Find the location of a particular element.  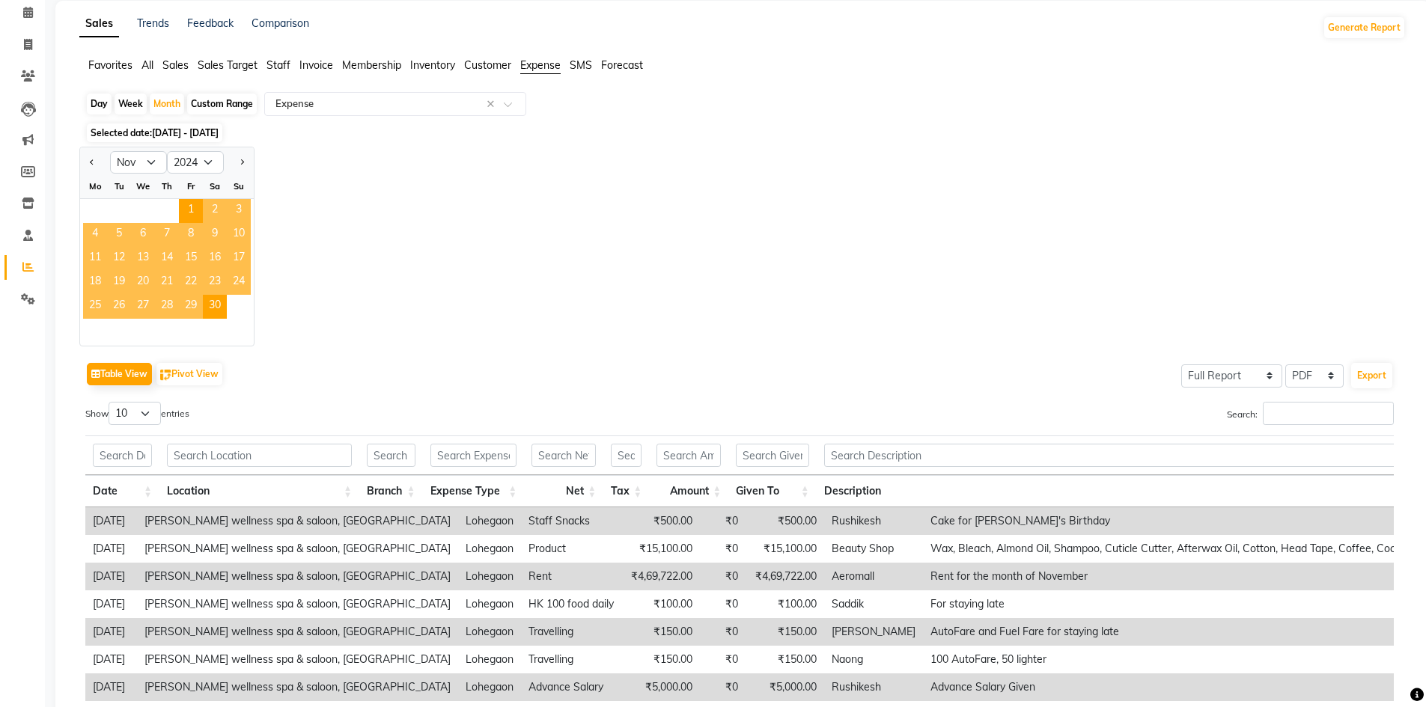

div: Wednesday, November 6, 2024 is located at coordinates (143, 235).